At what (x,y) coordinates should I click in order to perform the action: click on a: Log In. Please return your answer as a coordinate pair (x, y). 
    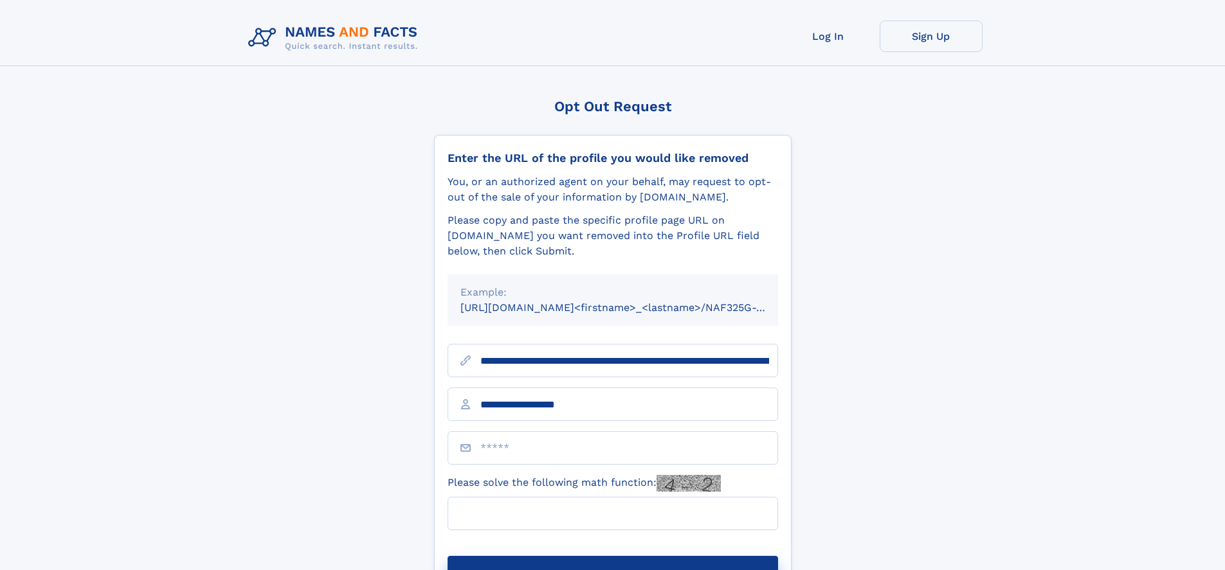
    Looking at the image, I should click on (828, 36).